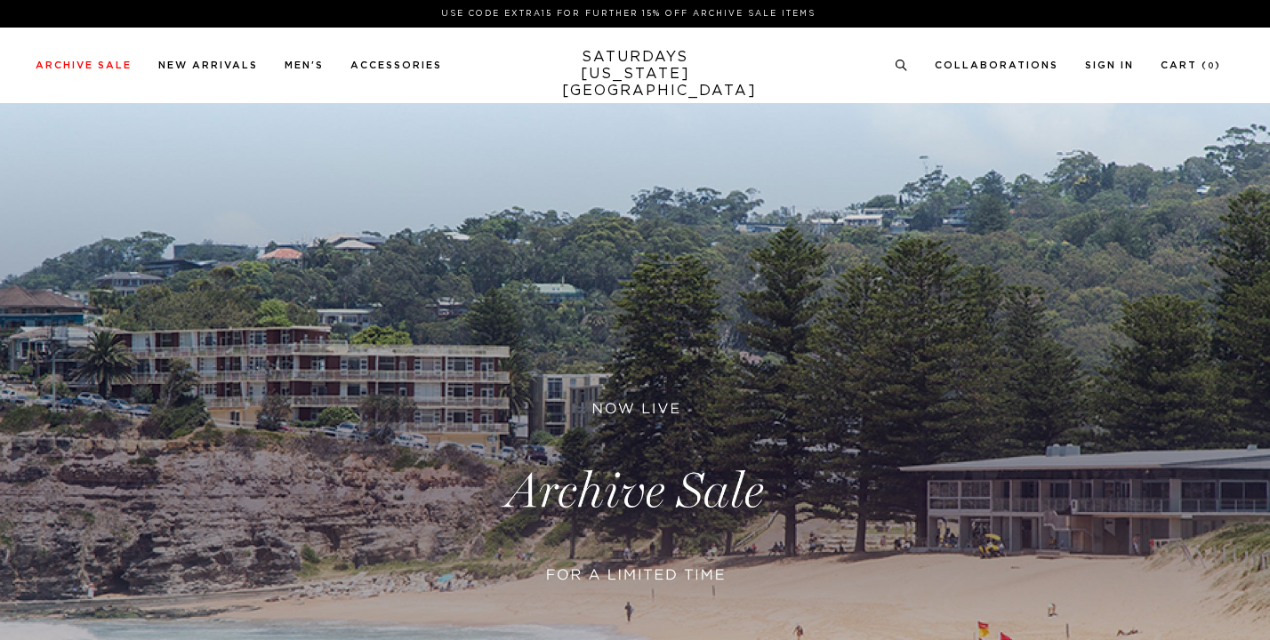 The height and width of the screenshot is (640, 1270). Describe the element at coordinates (84, 65) in the screenshot. I see `a: Archive Sale` at that location.